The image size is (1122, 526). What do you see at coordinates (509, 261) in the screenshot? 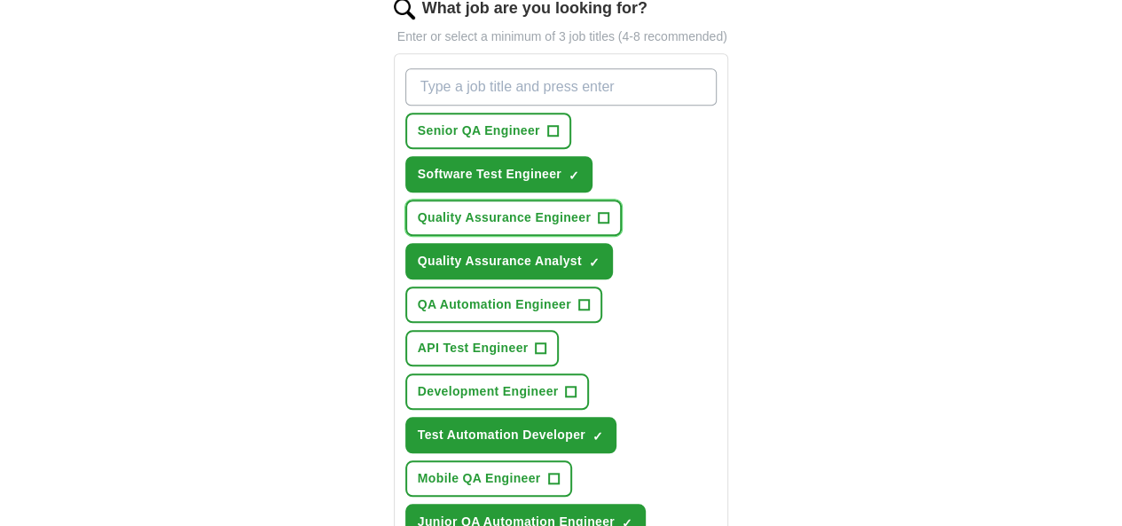
I see `button: Quality Assurance Analyst✓` at bounding box center [509, 261].